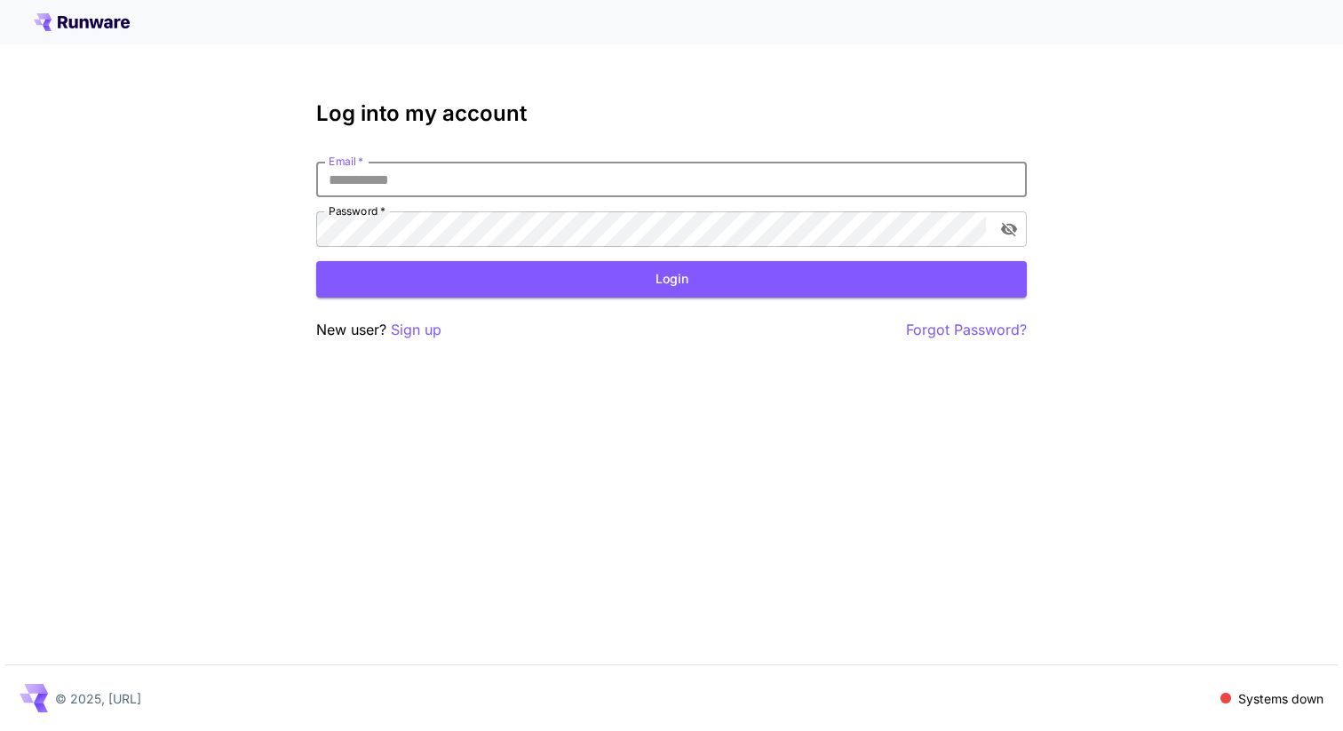  Describe the element at coordinates (672, 279) in the screenshot. I see `button: Login` at that location.